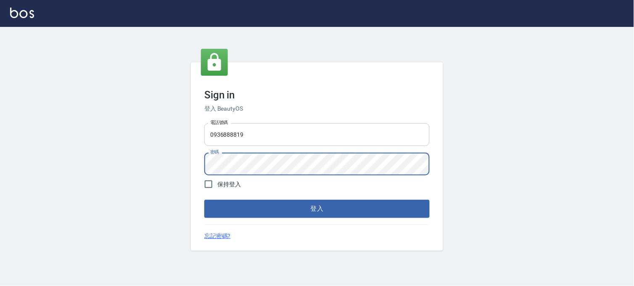 This screenshot has width=634, height=286. I want to click on img: Logo, so click(22, 13).